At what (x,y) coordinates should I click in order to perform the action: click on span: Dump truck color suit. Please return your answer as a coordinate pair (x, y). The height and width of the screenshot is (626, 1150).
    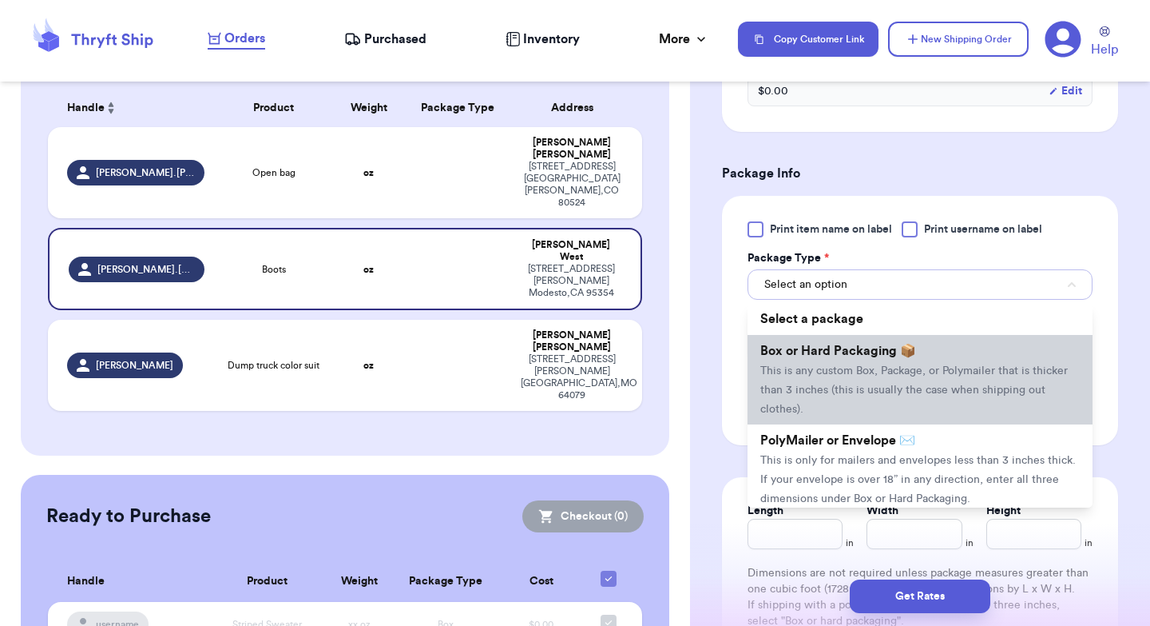
    Looking at the image, I should click on (273, 365).